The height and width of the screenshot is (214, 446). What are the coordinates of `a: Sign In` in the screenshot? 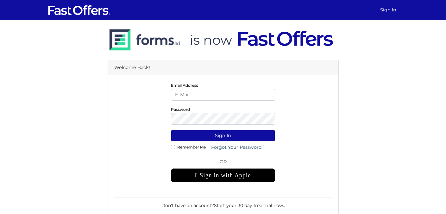 It's located at (388, 10).